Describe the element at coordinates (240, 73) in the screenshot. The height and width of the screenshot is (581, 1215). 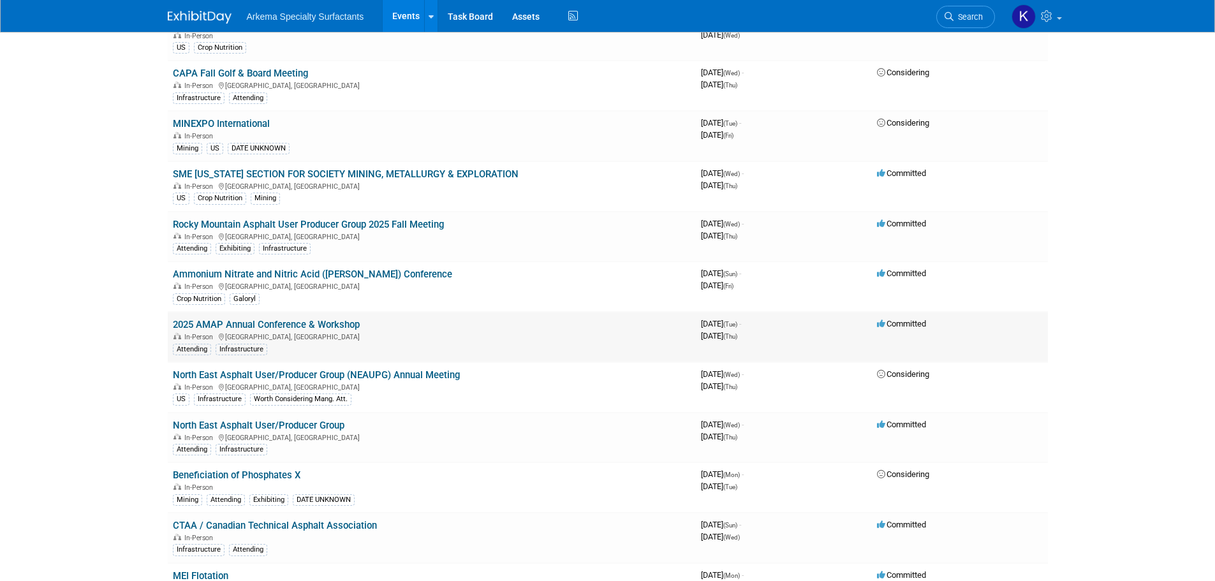
I see `a: CAPA Fall Golf & Board Meeting` at that location.